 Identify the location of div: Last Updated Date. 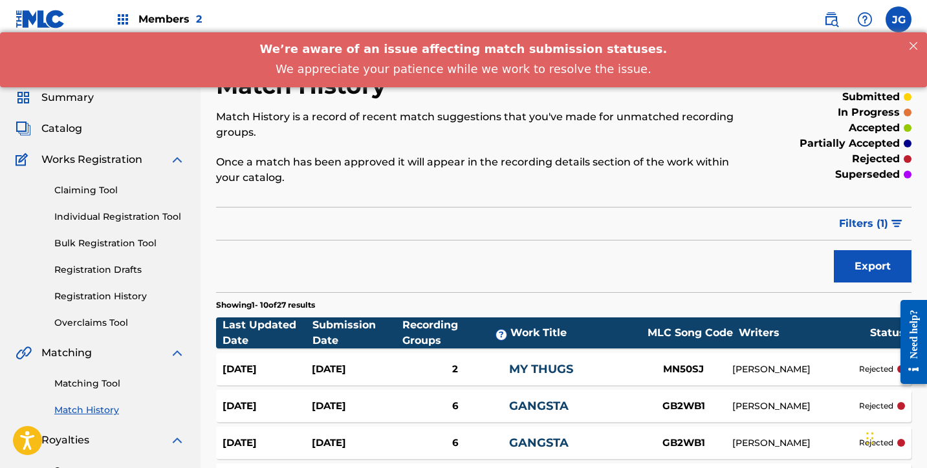
(267, 333).